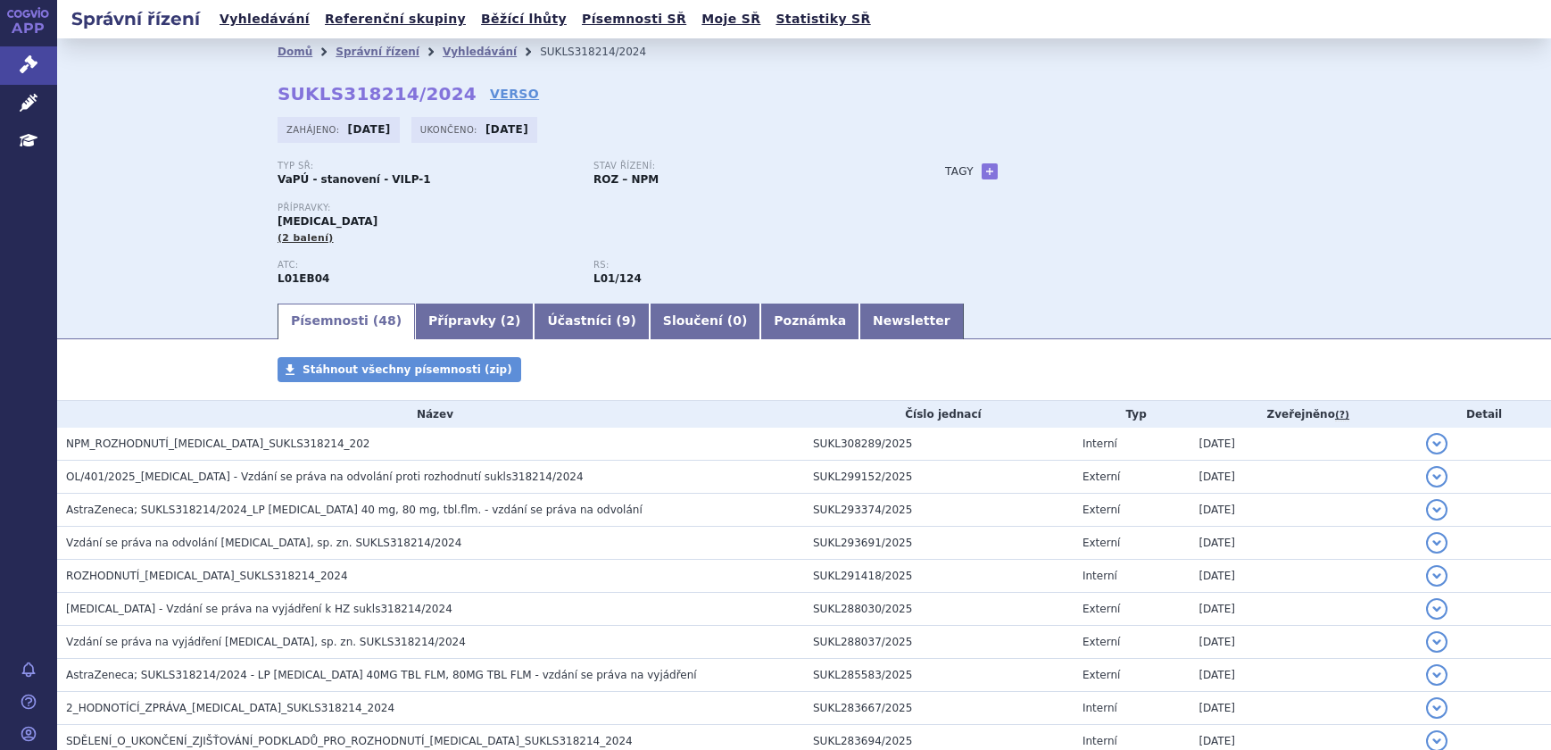 Image resolution: width=1551 pixels, height=750 pixels. Describe the element at coordinates (451, 129) in the screenshot. I see `span: Ukončeno:` at that location.